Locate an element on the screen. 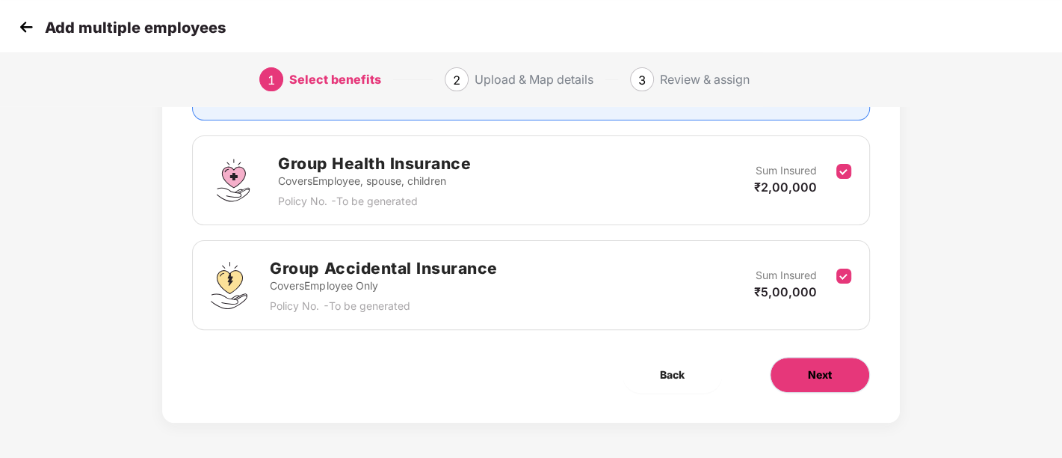  span: 3 is located at coordinates (642, 80).